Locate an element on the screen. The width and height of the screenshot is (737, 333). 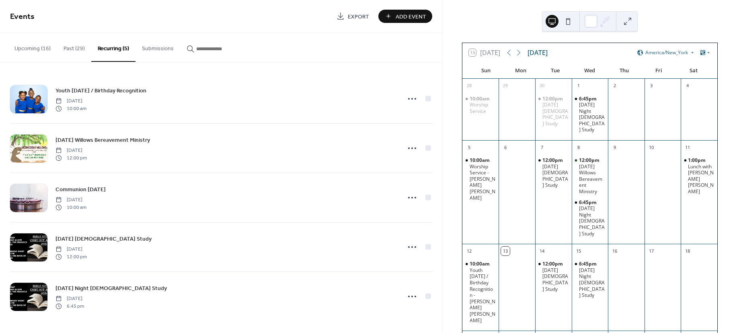
div: 13 is located at coordinates (506, 251).